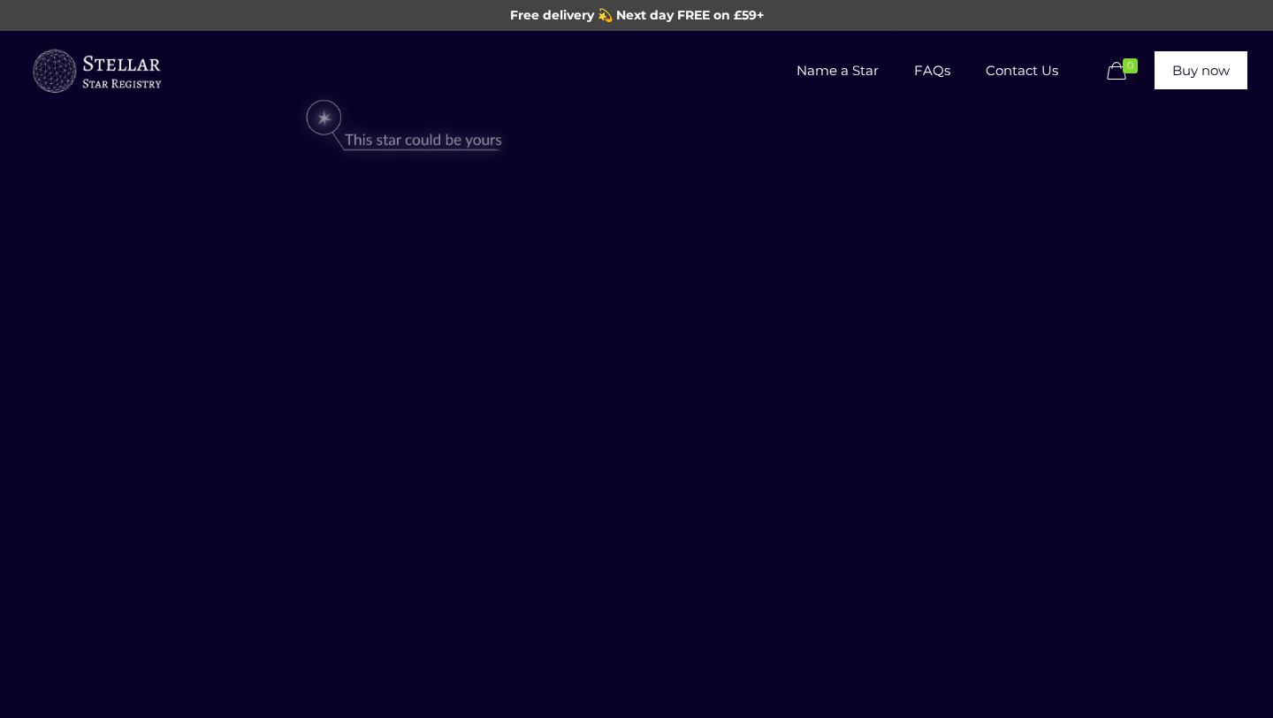  I want to click on a: FAQs, so click(932, 71).